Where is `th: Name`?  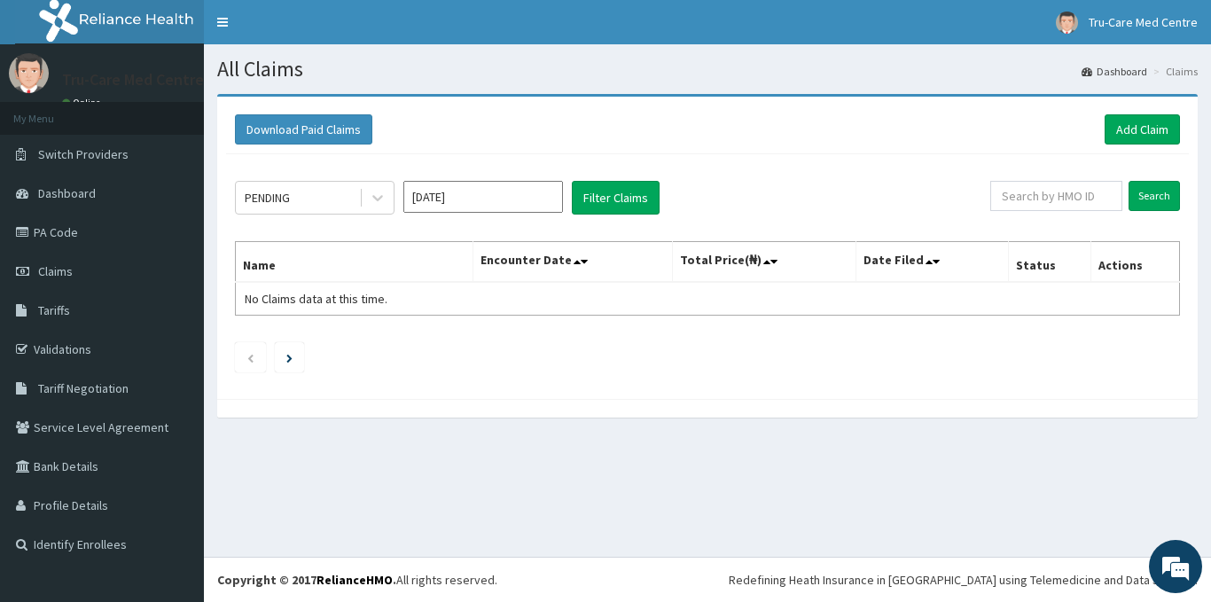 th: Name is located at coordinates (355, 262).